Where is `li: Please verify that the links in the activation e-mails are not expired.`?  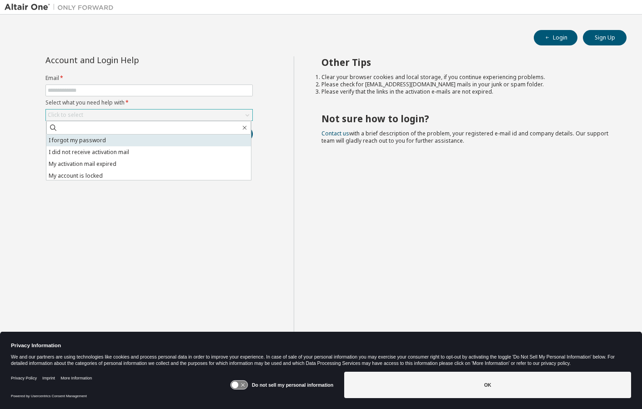 li: Please verify that the links in the activation e-mails are not expired. is located at coordinates (466, 92).